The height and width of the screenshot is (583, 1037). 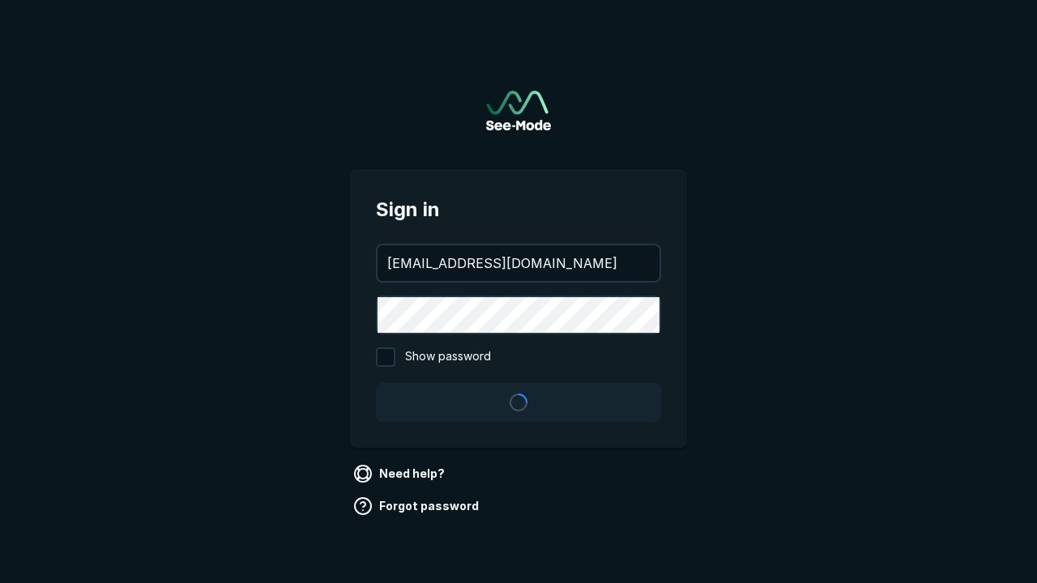 I want to click on span: Show password, so click(x=448, y=357).